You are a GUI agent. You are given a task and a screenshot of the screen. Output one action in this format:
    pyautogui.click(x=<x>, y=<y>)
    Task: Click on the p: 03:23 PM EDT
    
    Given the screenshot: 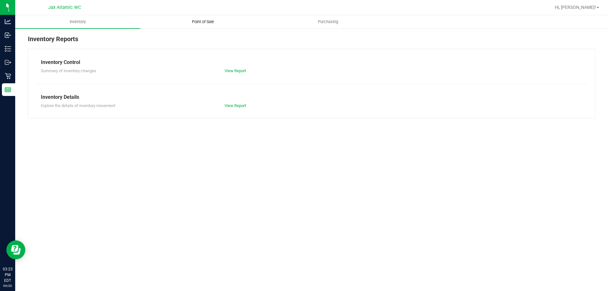 What is the action you would take?
    pyautogui.click(x=8, y=275)
    